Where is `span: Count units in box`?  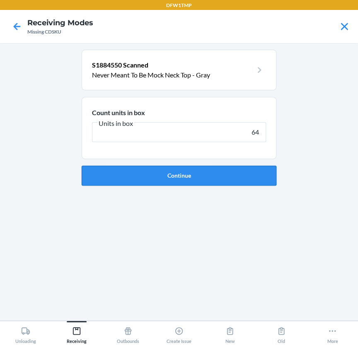
span: Count units in box is located at coordinates (118, 112).